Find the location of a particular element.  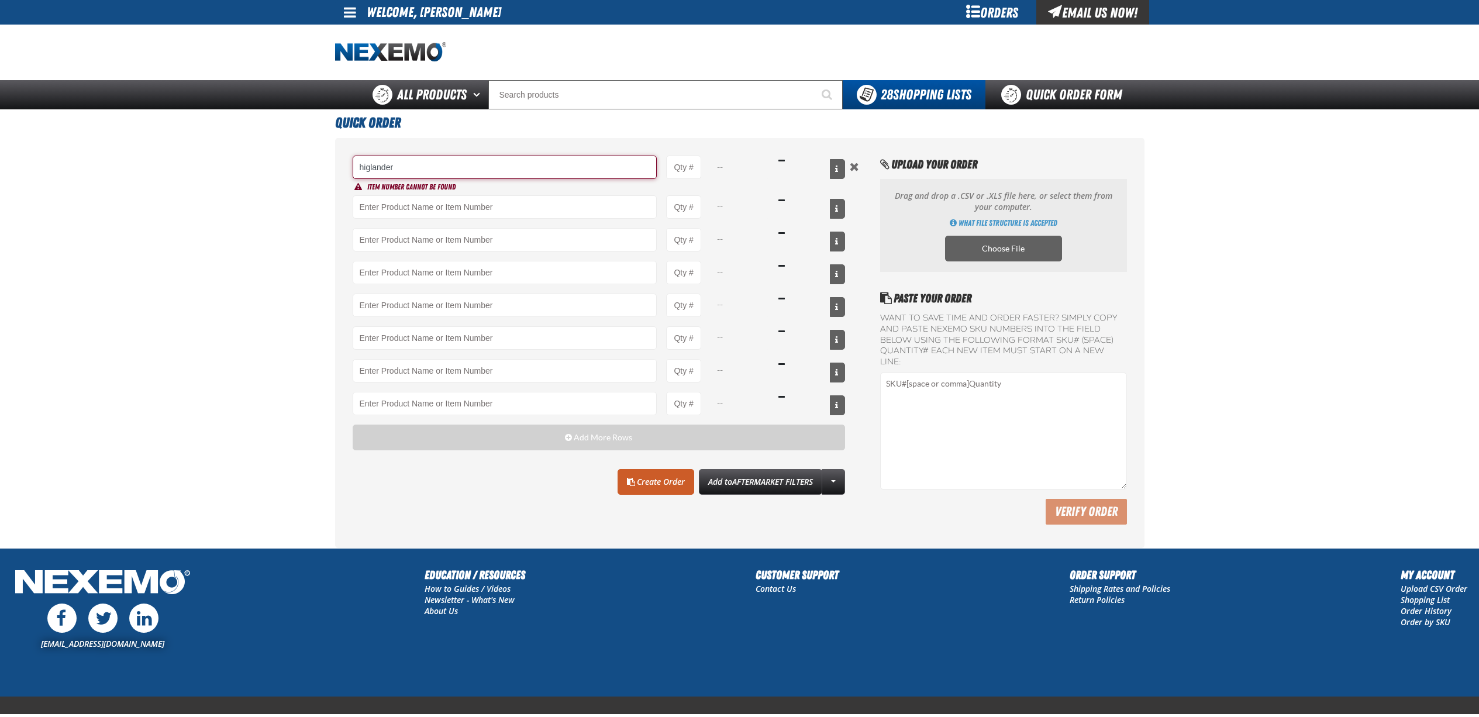

h2: Customer Support is located at coordinates (797, 575).